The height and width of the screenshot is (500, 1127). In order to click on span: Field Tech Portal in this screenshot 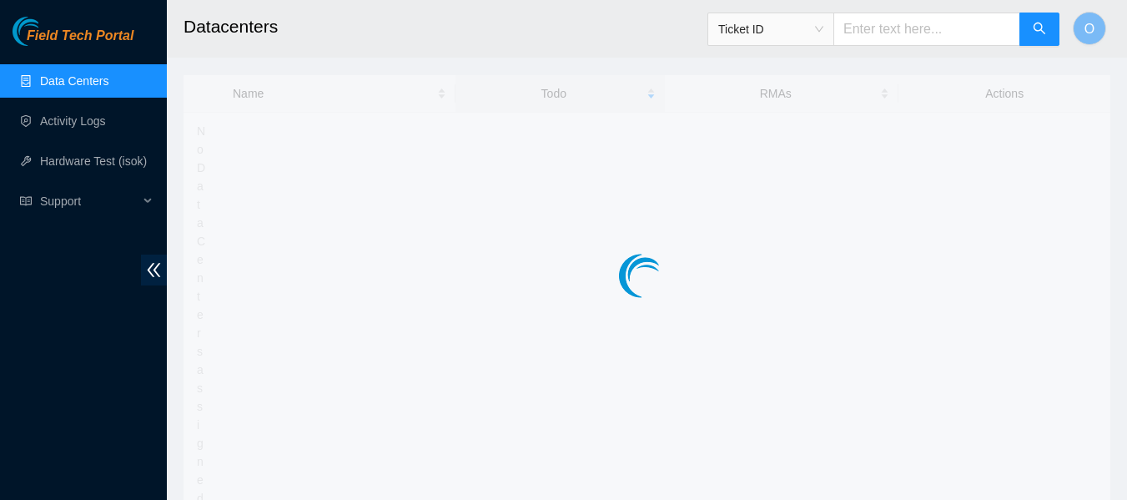, I will do `click(80, 36)`.